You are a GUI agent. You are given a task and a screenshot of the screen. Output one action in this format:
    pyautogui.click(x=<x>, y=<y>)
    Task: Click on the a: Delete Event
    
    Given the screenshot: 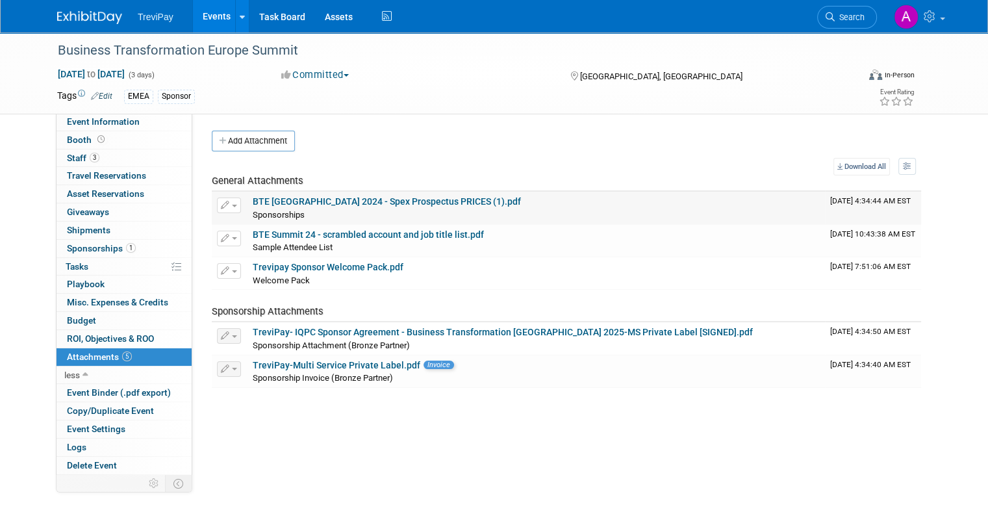 What is the action you would take?
    pyautogui.click(x=124, y=465)
    